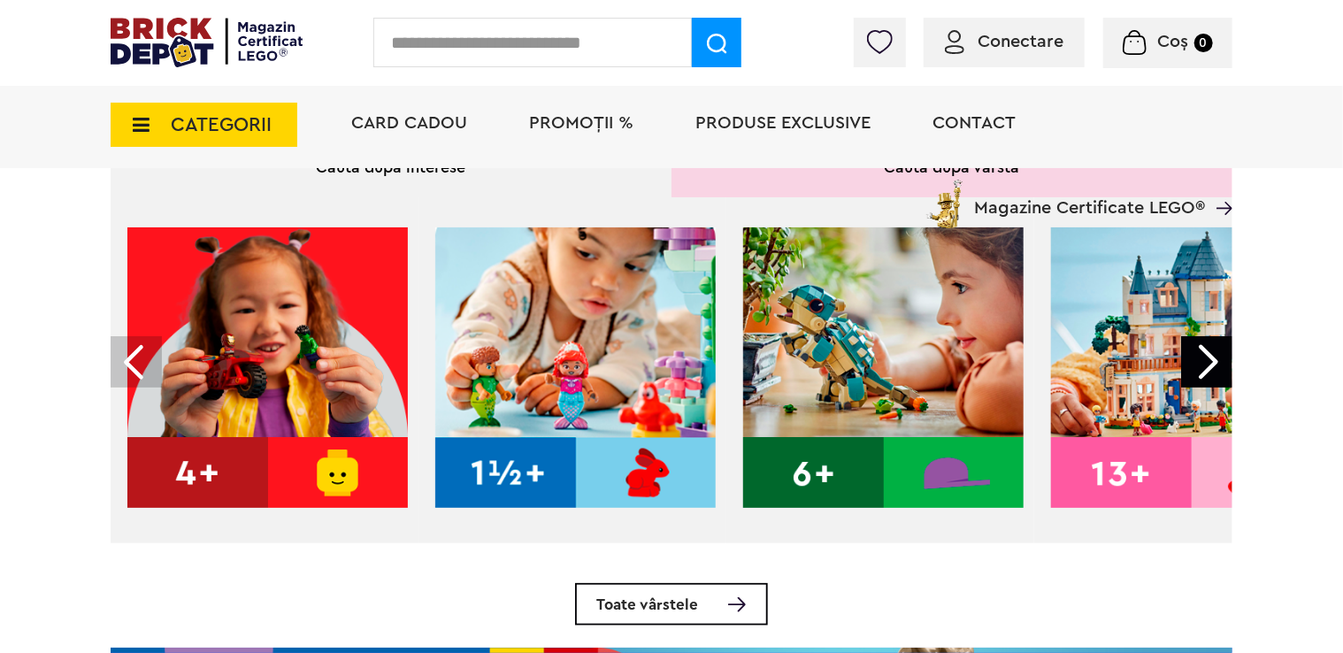 This screenshot has height=653, width=1343. What do you see at coordinates (783, 123) in the screenshot?
I see `a: Produse exclusive` at bounding box center [783, 123].